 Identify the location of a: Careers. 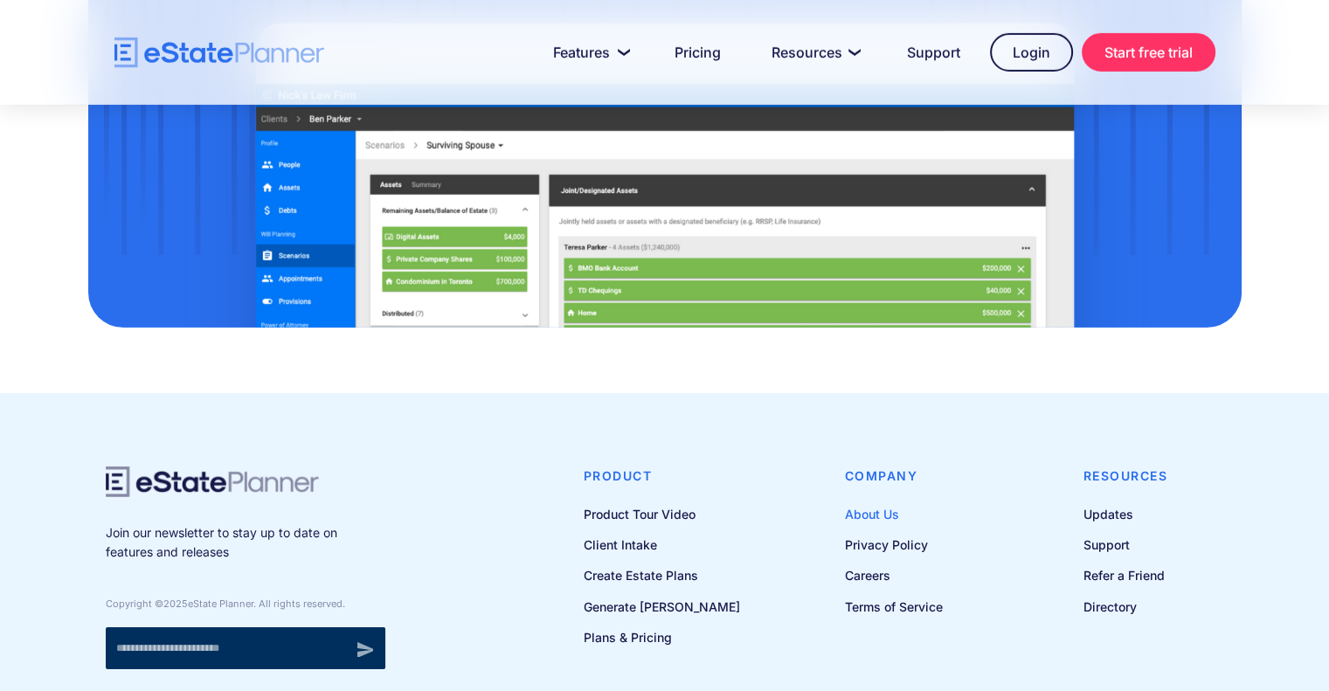
(894, 575).